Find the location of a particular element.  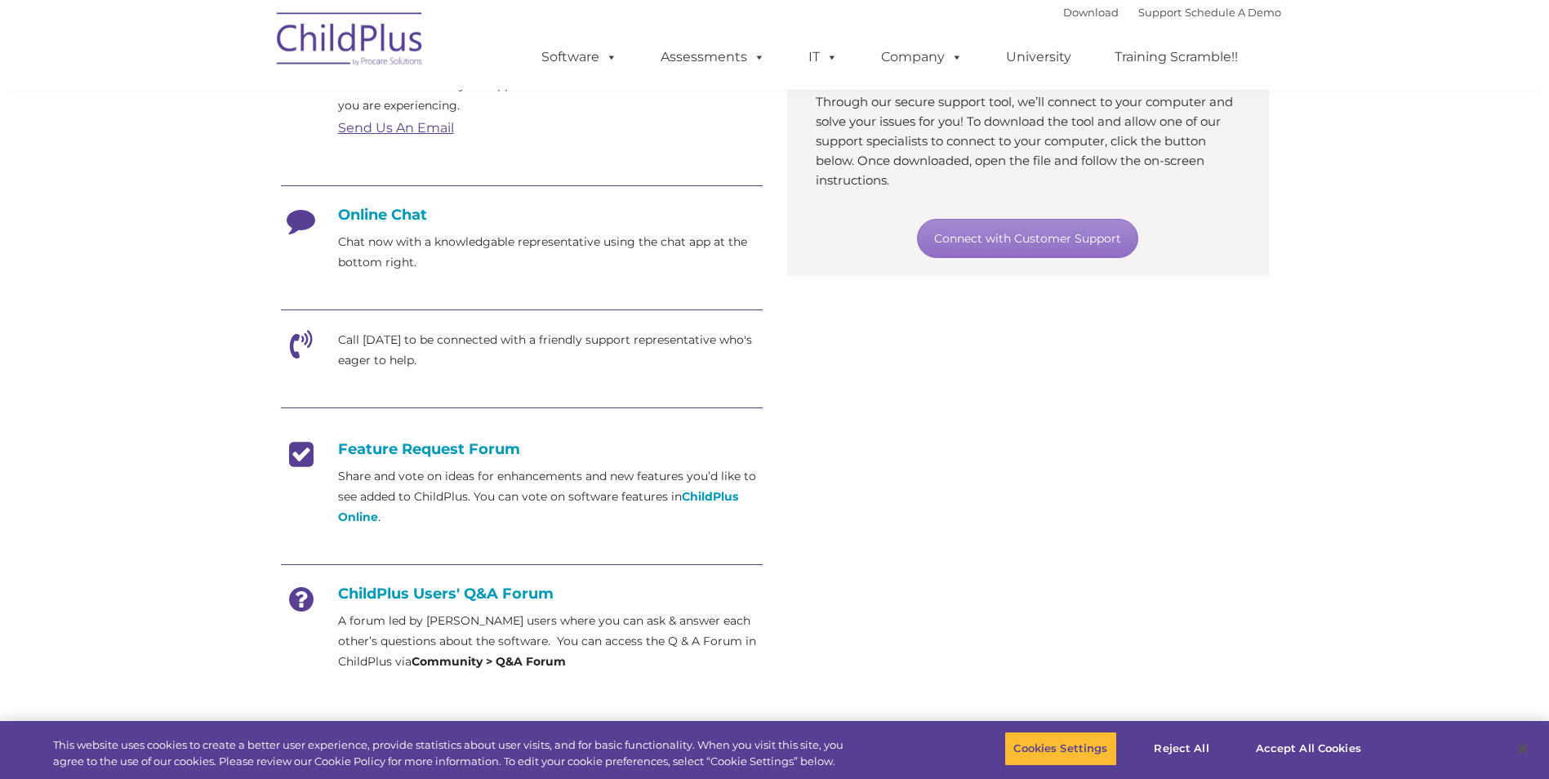

p: Share and vote on ideas for enhancements and new features you’d like to see added to ChildPlus. Y... is located at coordinates (550, 496).